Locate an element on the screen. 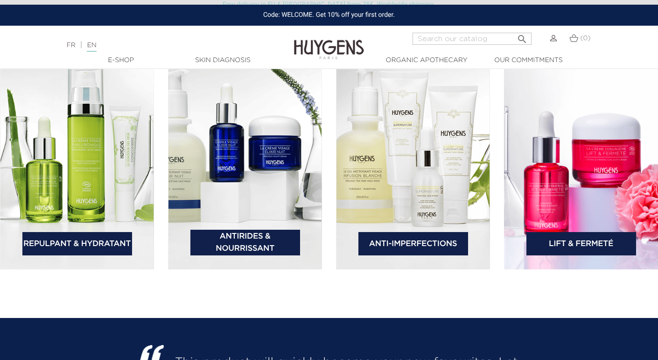 The height and width of the screenshot is (360, 658). a: Anti-Imperfections is located at coordinates (413, 244).